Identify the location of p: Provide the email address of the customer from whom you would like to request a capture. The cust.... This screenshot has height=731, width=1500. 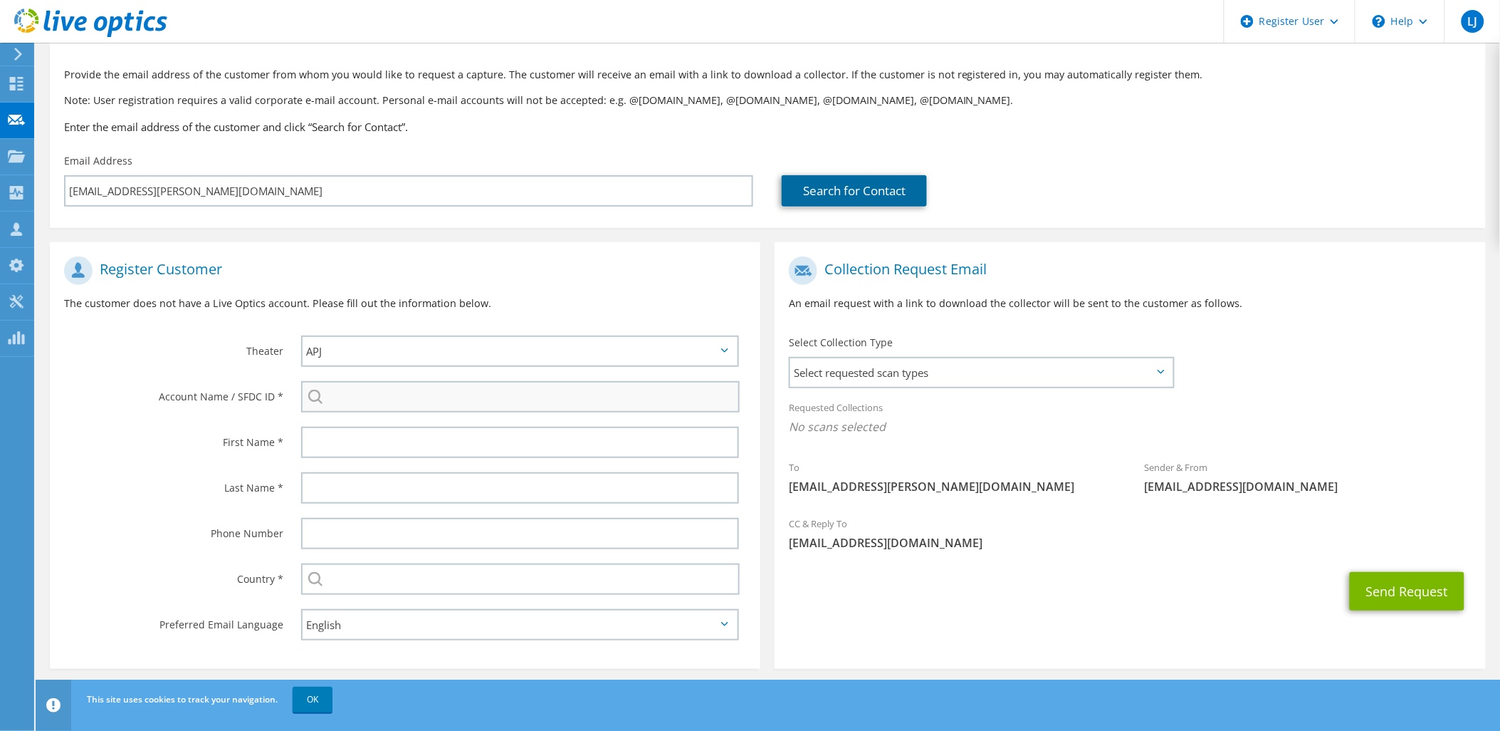
(768, 75).